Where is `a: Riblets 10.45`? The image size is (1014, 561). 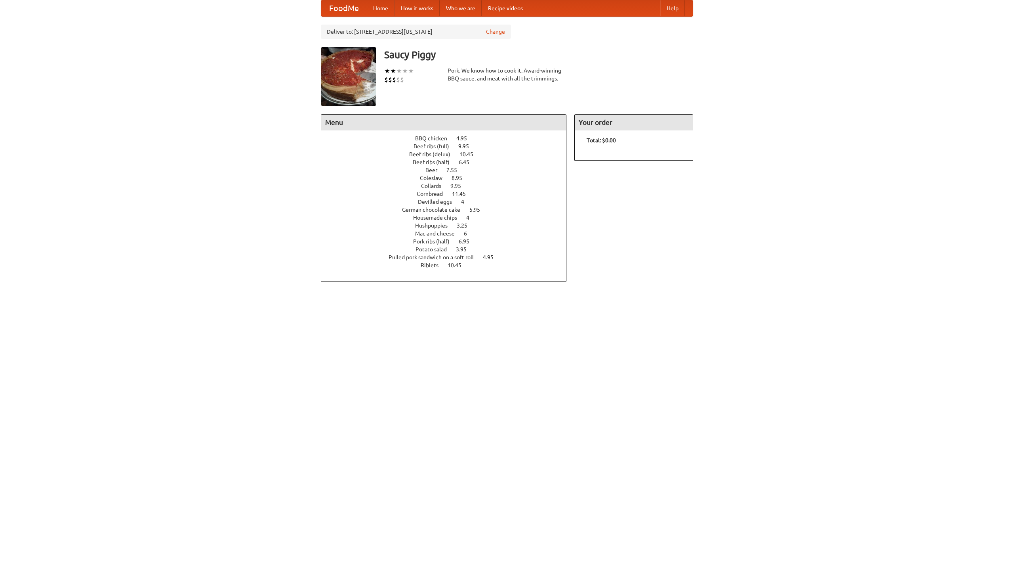 a: Riblets 10.45 is located at coordinates (449, 265).